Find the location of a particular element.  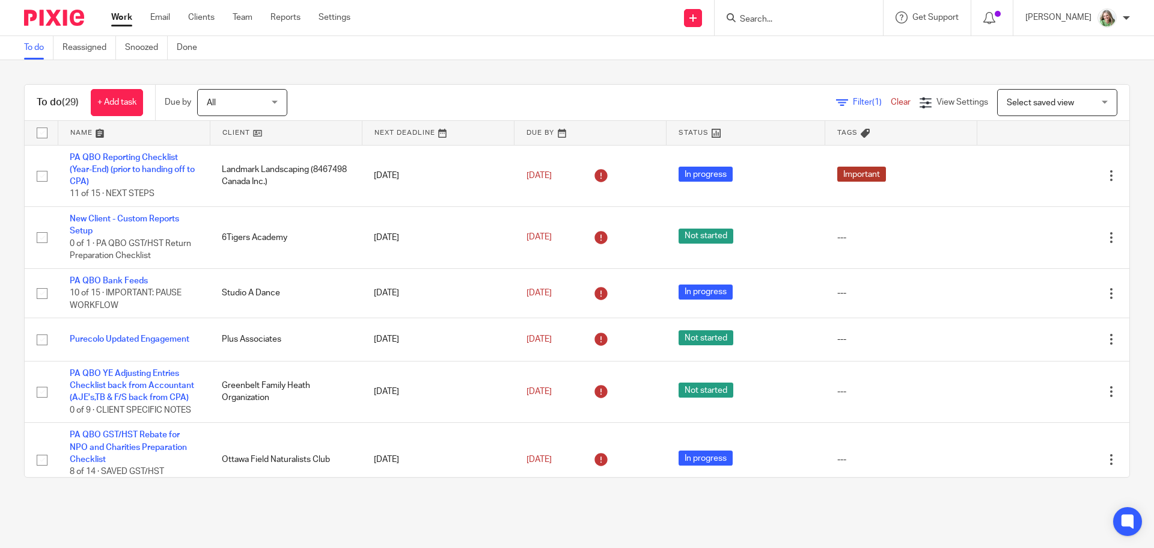

input: Search is located at coordinates (793, 20).